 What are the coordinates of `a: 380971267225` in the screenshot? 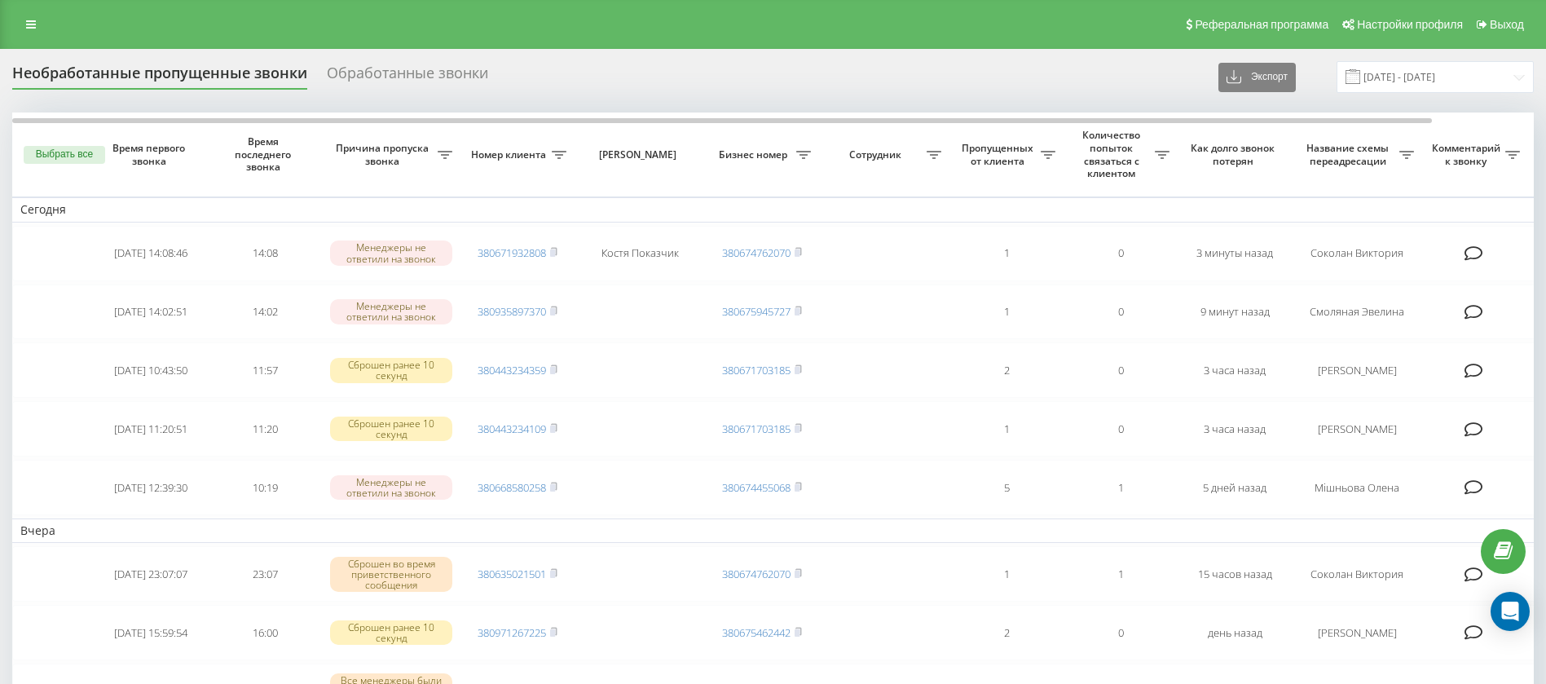 It's located at (512, 632).